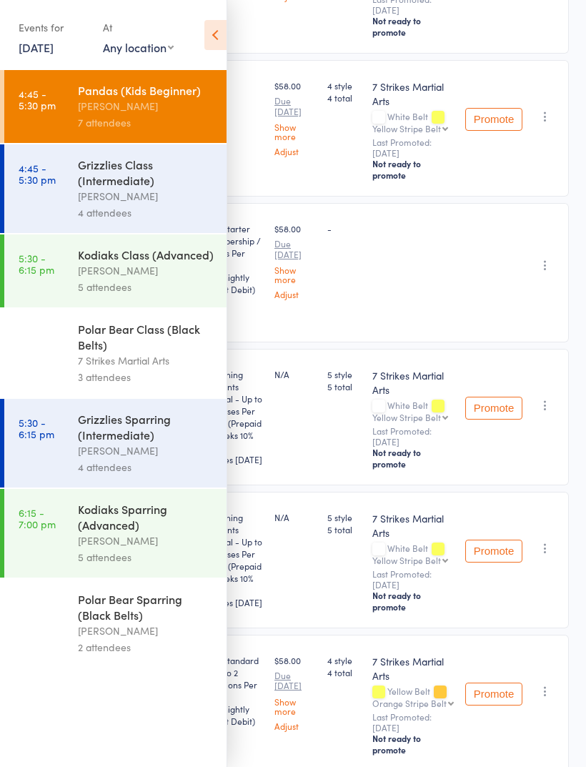 This screenshot has height=767, width=586. What do you see at coordinates (146, 647) in the screenshot?
I see `div: 2 attendees` at bounding box center [146, 647].